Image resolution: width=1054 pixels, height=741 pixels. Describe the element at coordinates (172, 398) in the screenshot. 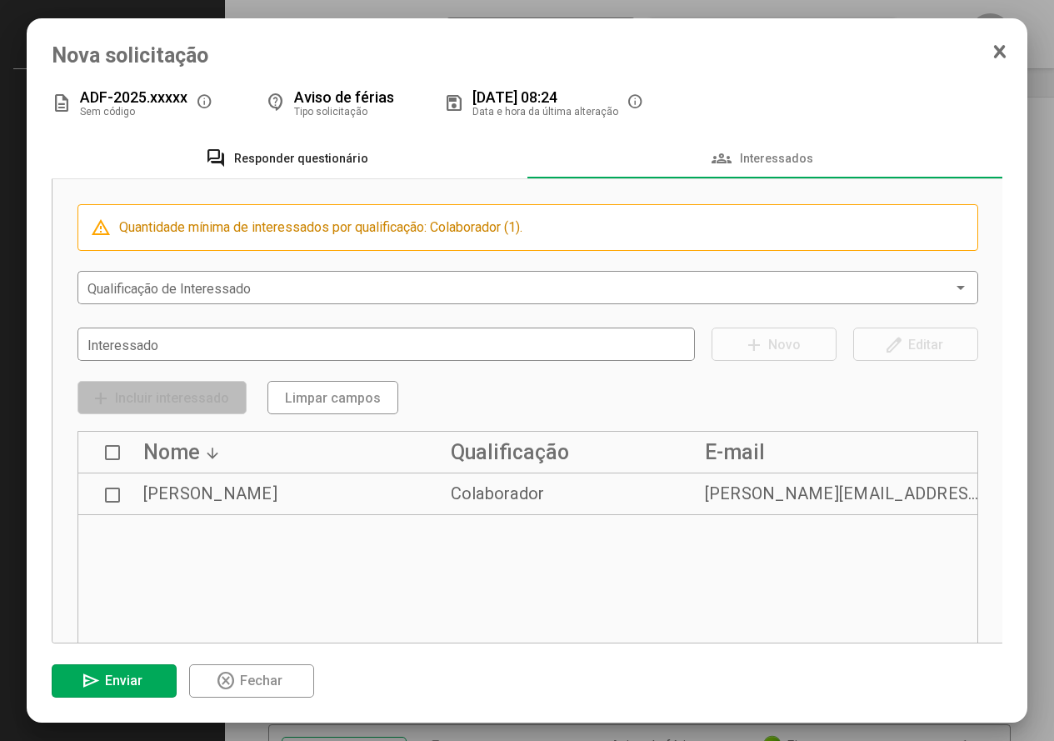

I see `span: Incluir interessado` at that location.